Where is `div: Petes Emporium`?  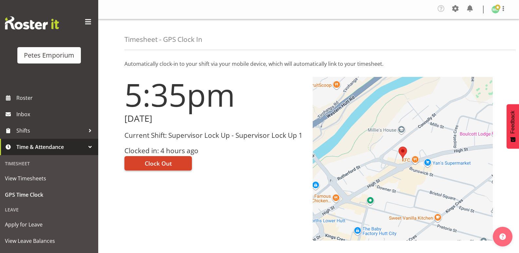
div: Petes Emporium is located at coordinates (49, 55).